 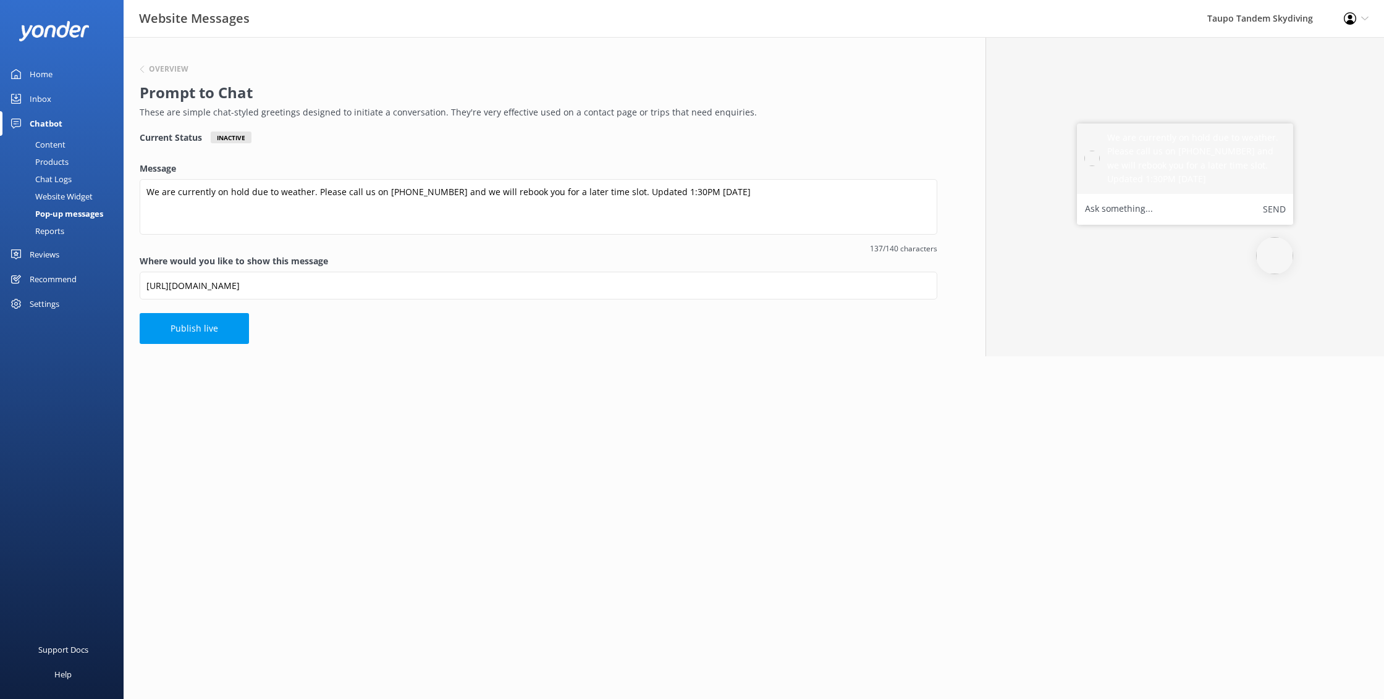 What do you see at coordinates (1119, 209) in the screenshot?
I see `label: Ask something...` at bounding box center [1119, 209].